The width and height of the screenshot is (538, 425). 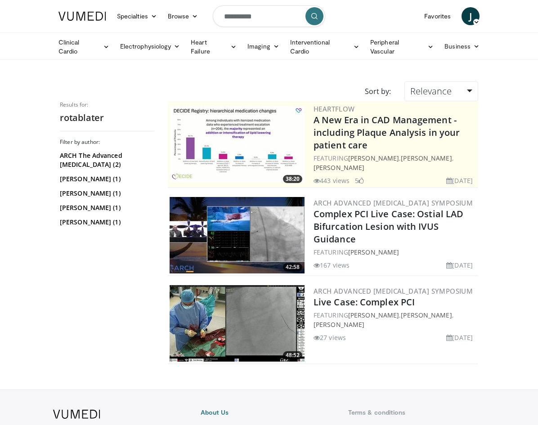 I want to click on a: Browse, so click(x=183, y=16).